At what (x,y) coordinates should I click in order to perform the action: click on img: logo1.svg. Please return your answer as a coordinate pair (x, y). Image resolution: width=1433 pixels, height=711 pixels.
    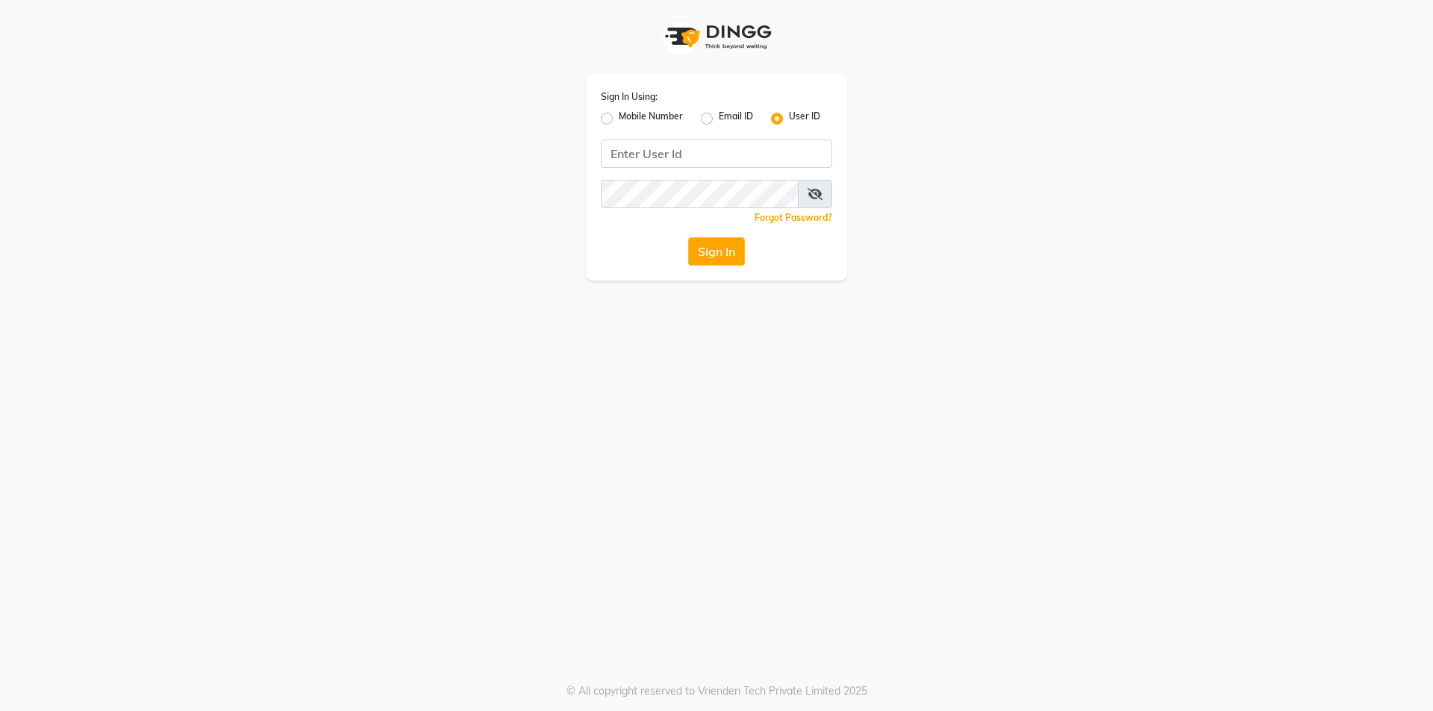
    Looking at the image, I should click on (716, 37).